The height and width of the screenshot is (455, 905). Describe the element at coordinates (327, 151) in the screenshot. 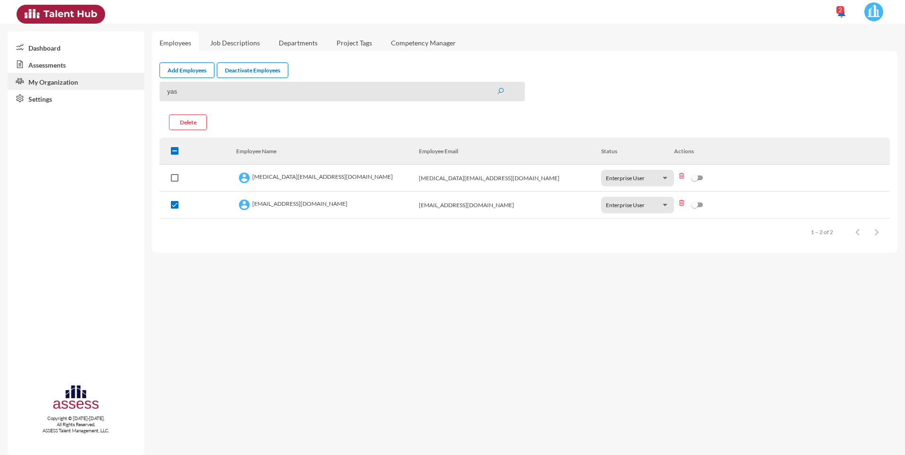

I see `th: Employee Name` at that location.